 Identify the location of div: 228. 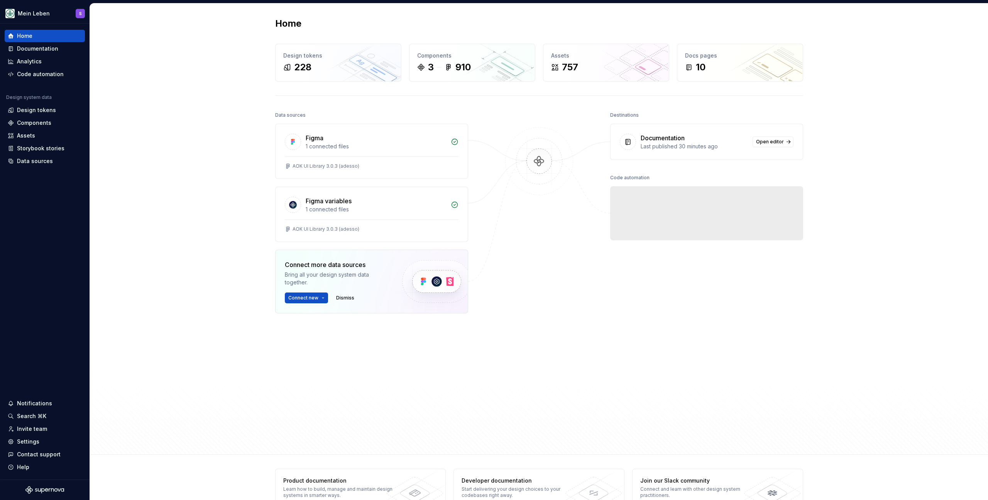
(303, 67).